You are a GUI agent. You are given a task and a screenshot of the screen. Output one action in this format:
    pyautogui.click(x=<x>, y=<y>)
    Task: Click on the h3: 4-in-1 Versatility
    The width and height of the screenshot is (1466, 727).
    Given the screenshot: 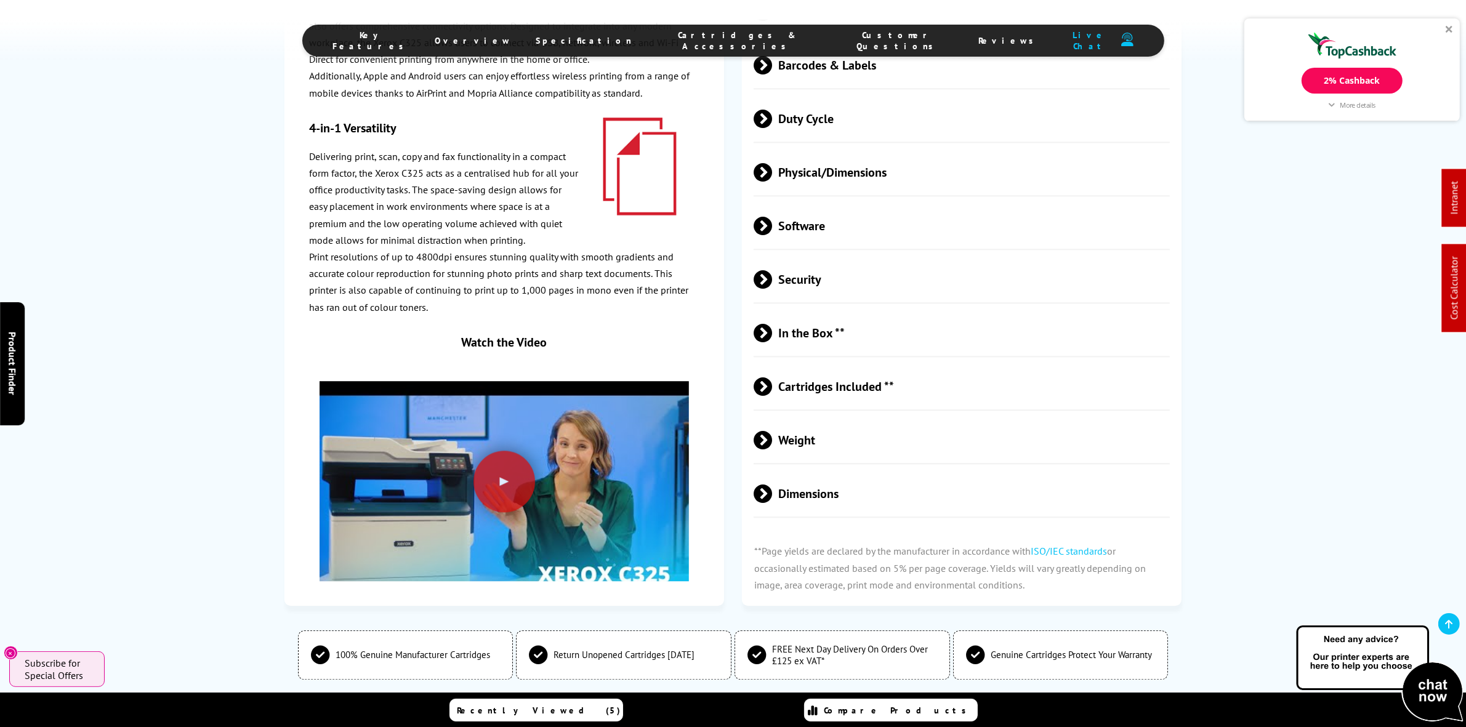 What is the action you would take?
    pyautogui.click(x=504, y=127)
    